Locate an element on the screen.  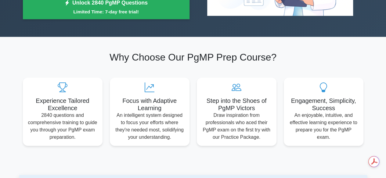
small: Limited Time: 7-day free trial! is located at coordinates (106, 12).